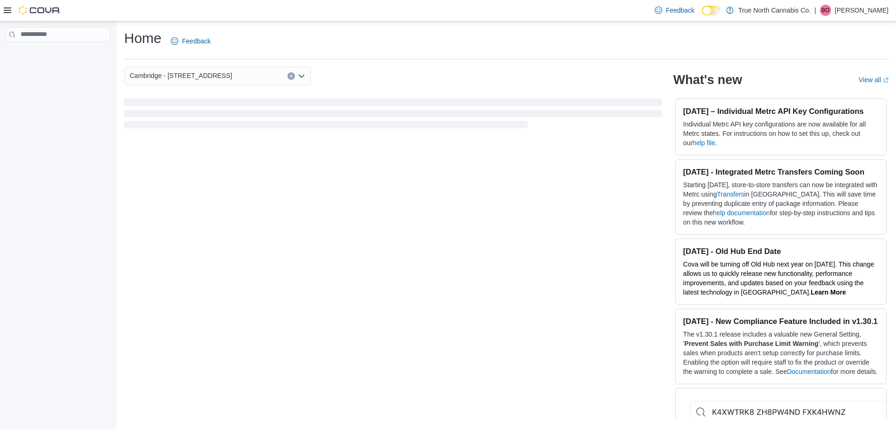 The width and height of the screenshot is (896, 429). Describe the element at coordinates (826, 10) in the screenshot. I see `div: Ben O'Brien` at that location.